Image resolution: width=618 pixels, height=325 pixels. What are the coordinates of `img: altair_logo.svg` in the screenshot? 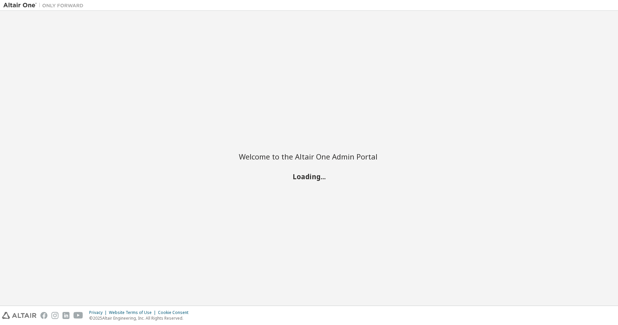 It's located at (19, 315).